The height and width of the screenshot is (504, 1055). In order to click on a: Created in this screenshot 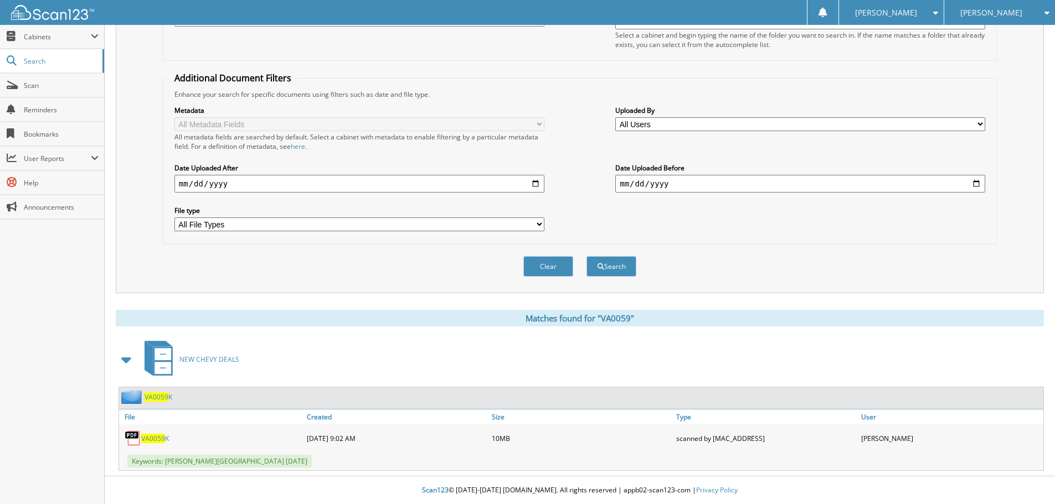, I will do `click(396, 417)`.